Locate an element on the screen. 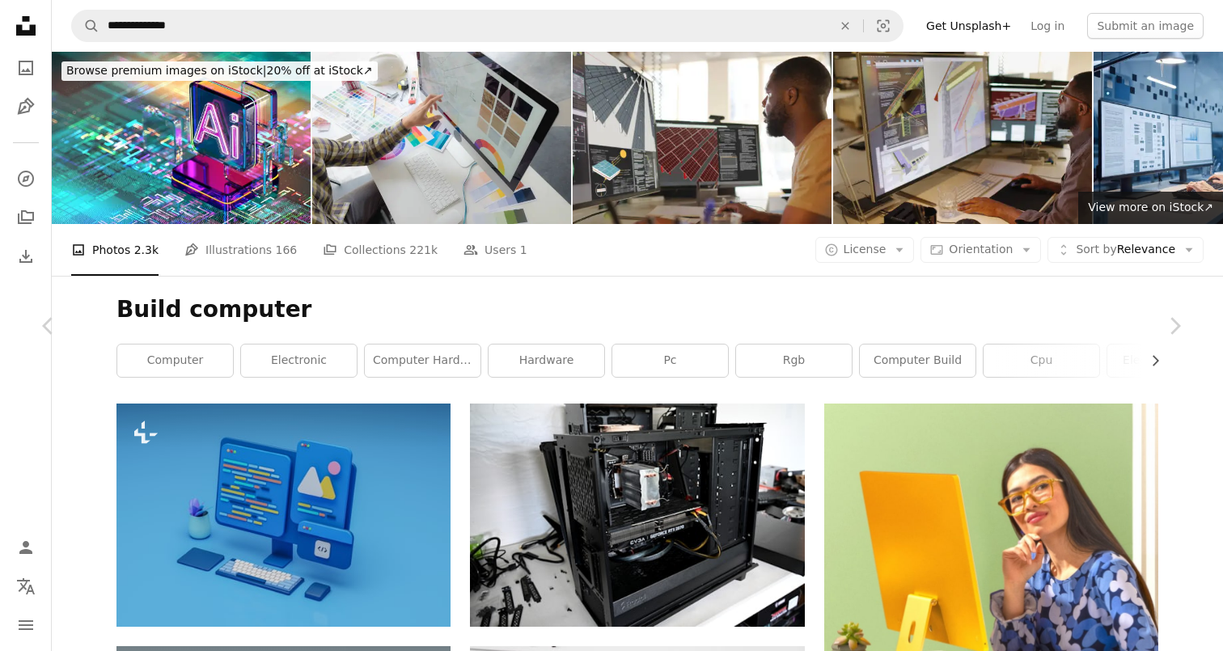  a: Illustrations 166 is located at coordinates (240, 250).